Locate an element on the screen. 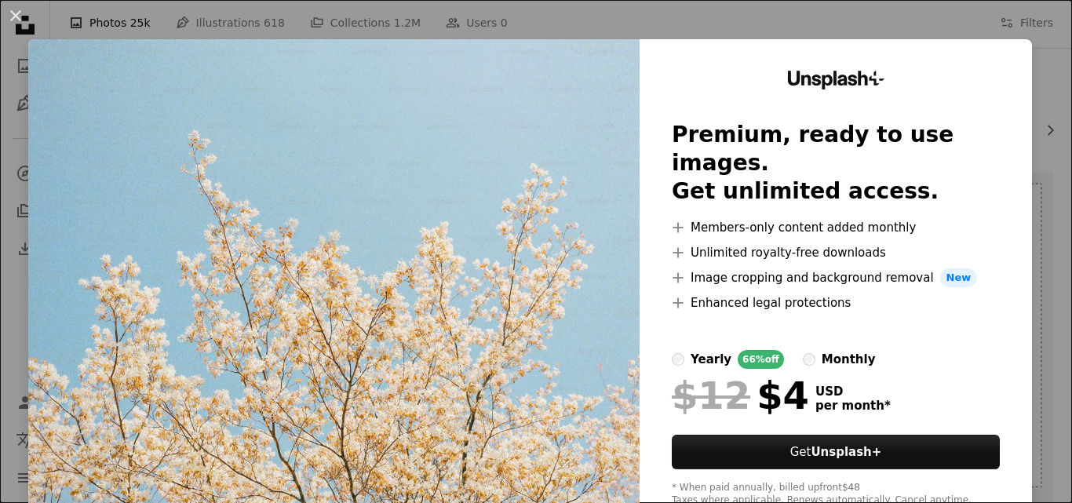 The image size is (1072, 503). input: monthly is located at coordinates (809, 359).